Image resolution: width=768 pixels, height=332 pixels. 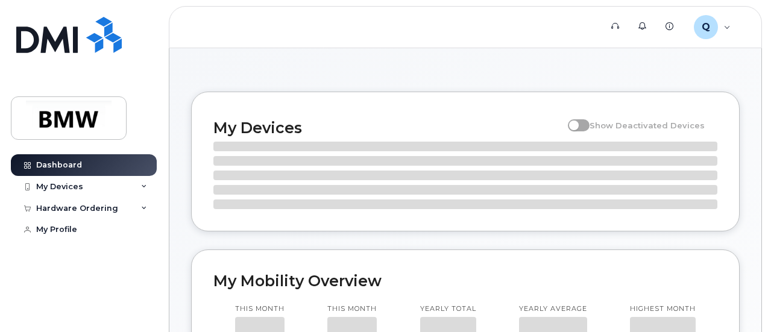 I want to click on p: Yearly total, so click(x=448, y=309).